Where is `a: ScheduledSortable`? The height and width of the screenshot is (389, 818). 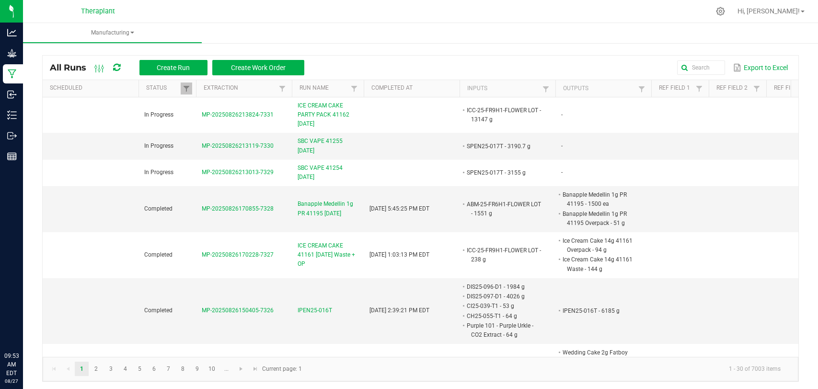 a: ScheduledSortable is located at coordinates (92, 88).